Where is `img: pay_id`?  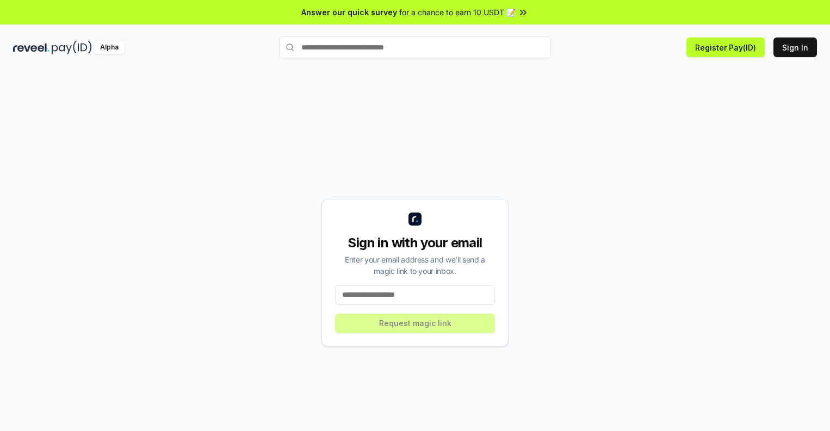 img: pay_id is located at coordinates (72, 47).